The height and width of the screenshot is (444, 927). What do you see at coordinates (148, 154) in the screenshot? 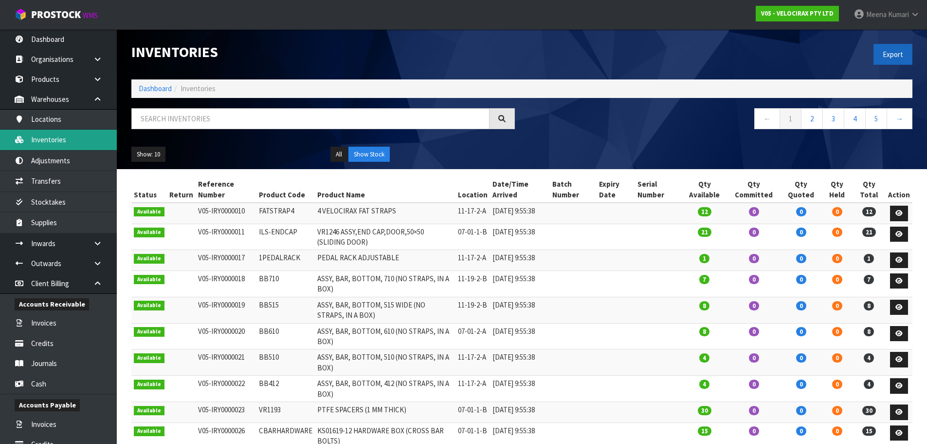
I see `button: Show: 10` at bounding box center [148, 154].